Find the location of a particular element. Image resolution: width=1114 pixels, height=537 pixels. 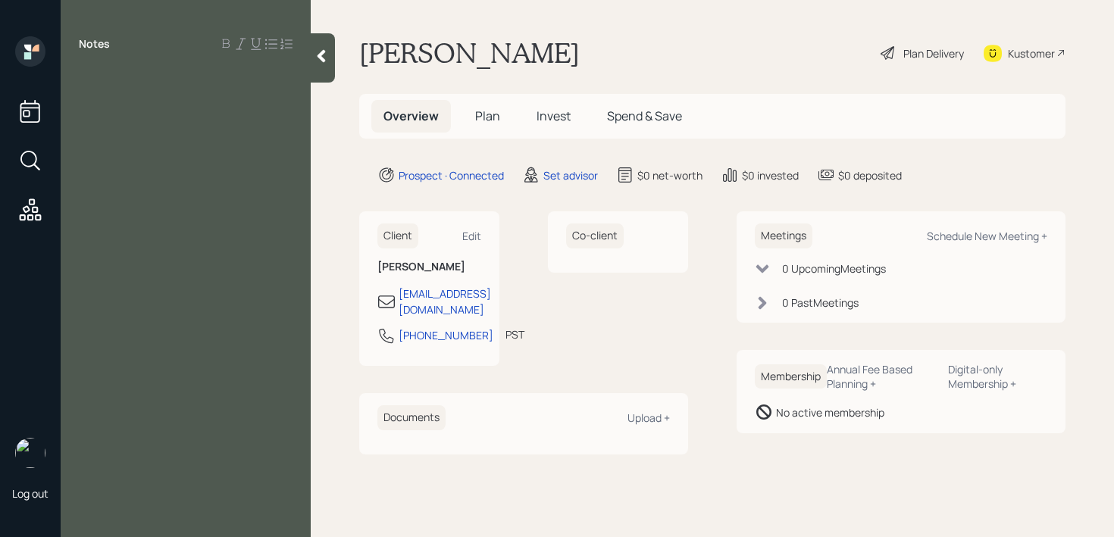

div: Prospect · Connected is located at coordinates (451, 175).